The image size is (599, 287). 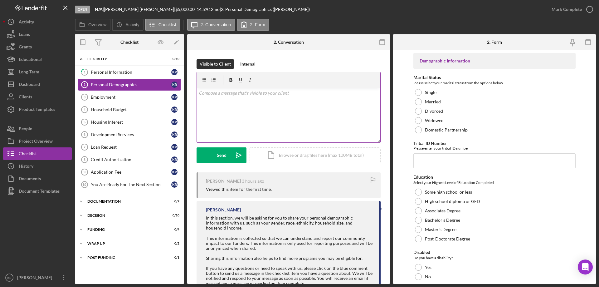 What do you see at coordinates (214, 9) in the screenshot?
I see `div: 12 mo` at bounding box center [214, 9].